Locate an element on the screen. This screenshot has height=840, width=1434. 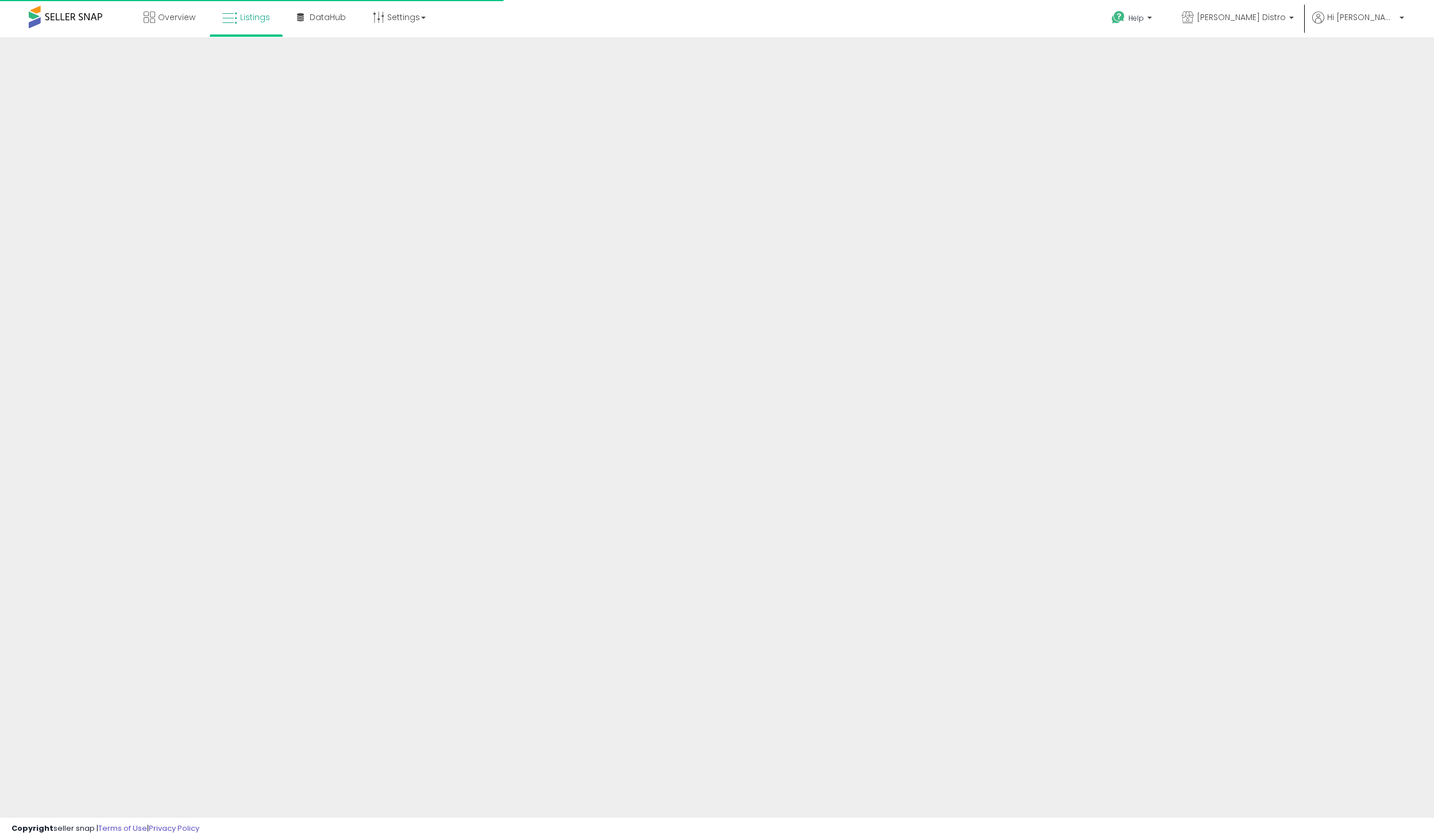
i: Get Help is located at coordinates (1118, 17).